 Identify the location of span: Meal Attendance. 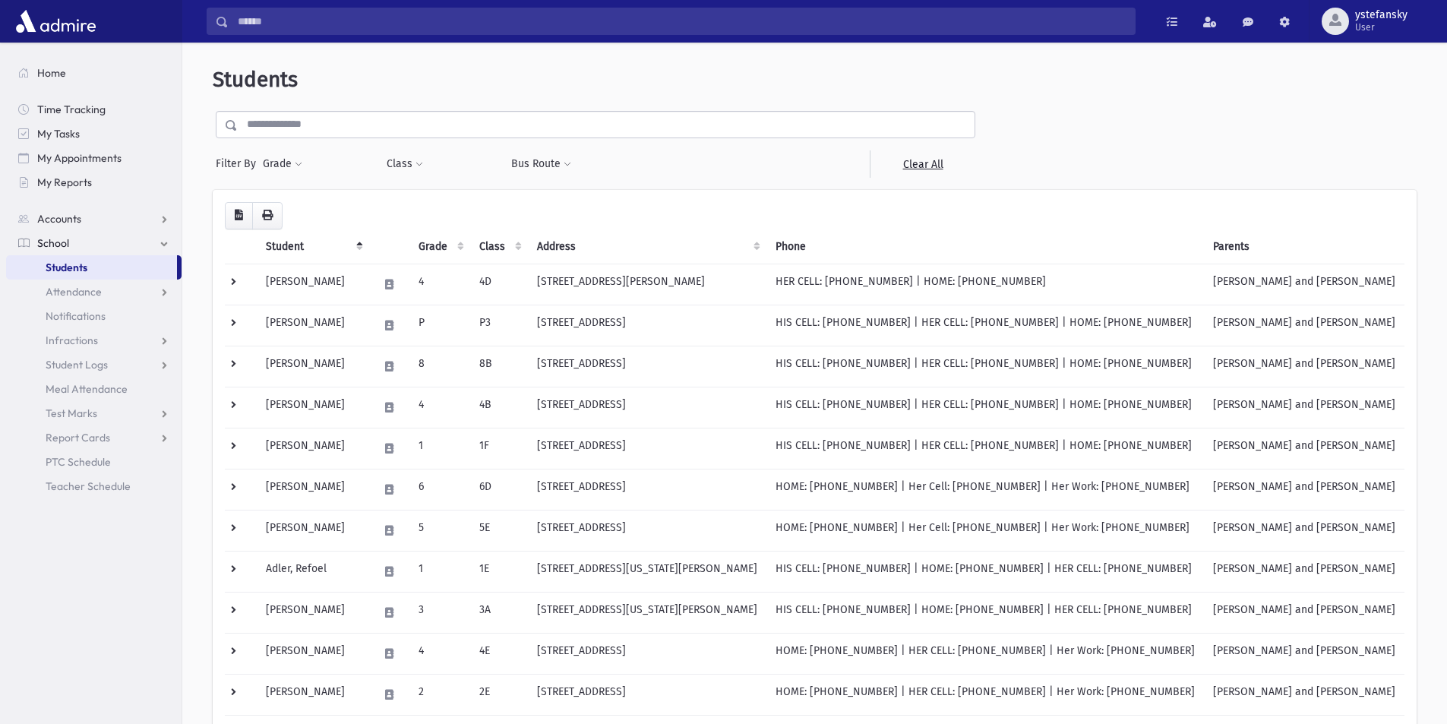
(87, 389).